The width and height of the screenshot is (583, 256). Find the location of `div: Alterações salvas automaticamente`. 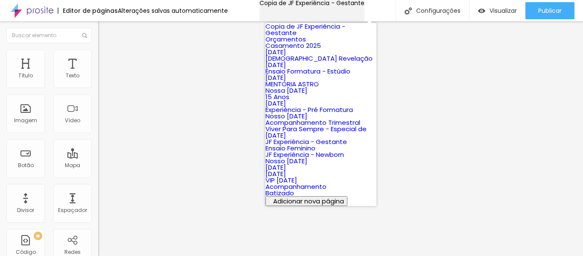

div: Alterações salvas automaticamente is located at coordinates (173, 11).